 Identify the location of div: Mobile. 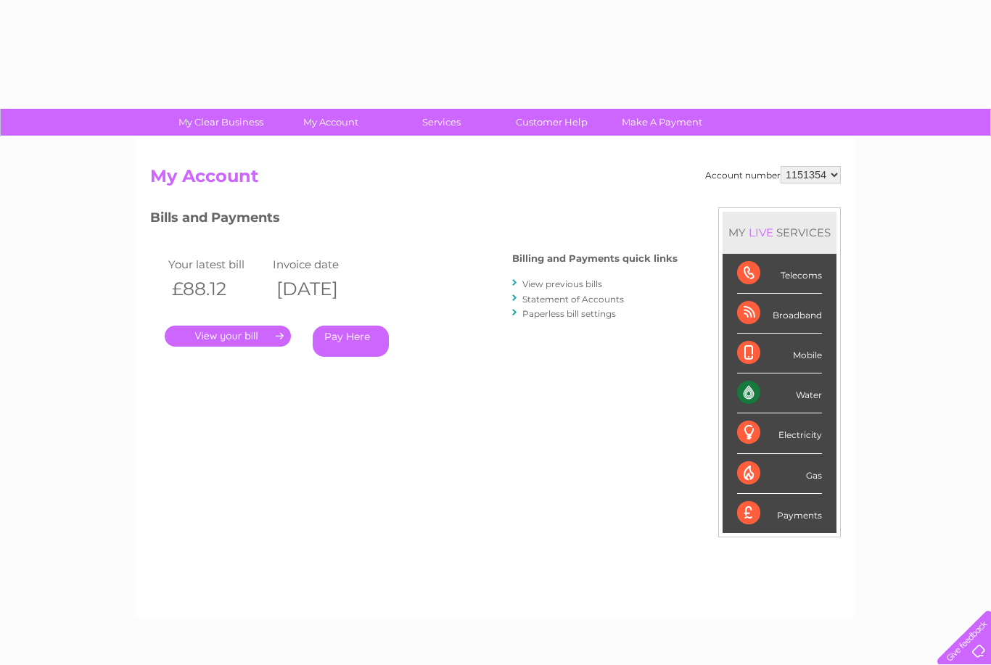
(779, 353).